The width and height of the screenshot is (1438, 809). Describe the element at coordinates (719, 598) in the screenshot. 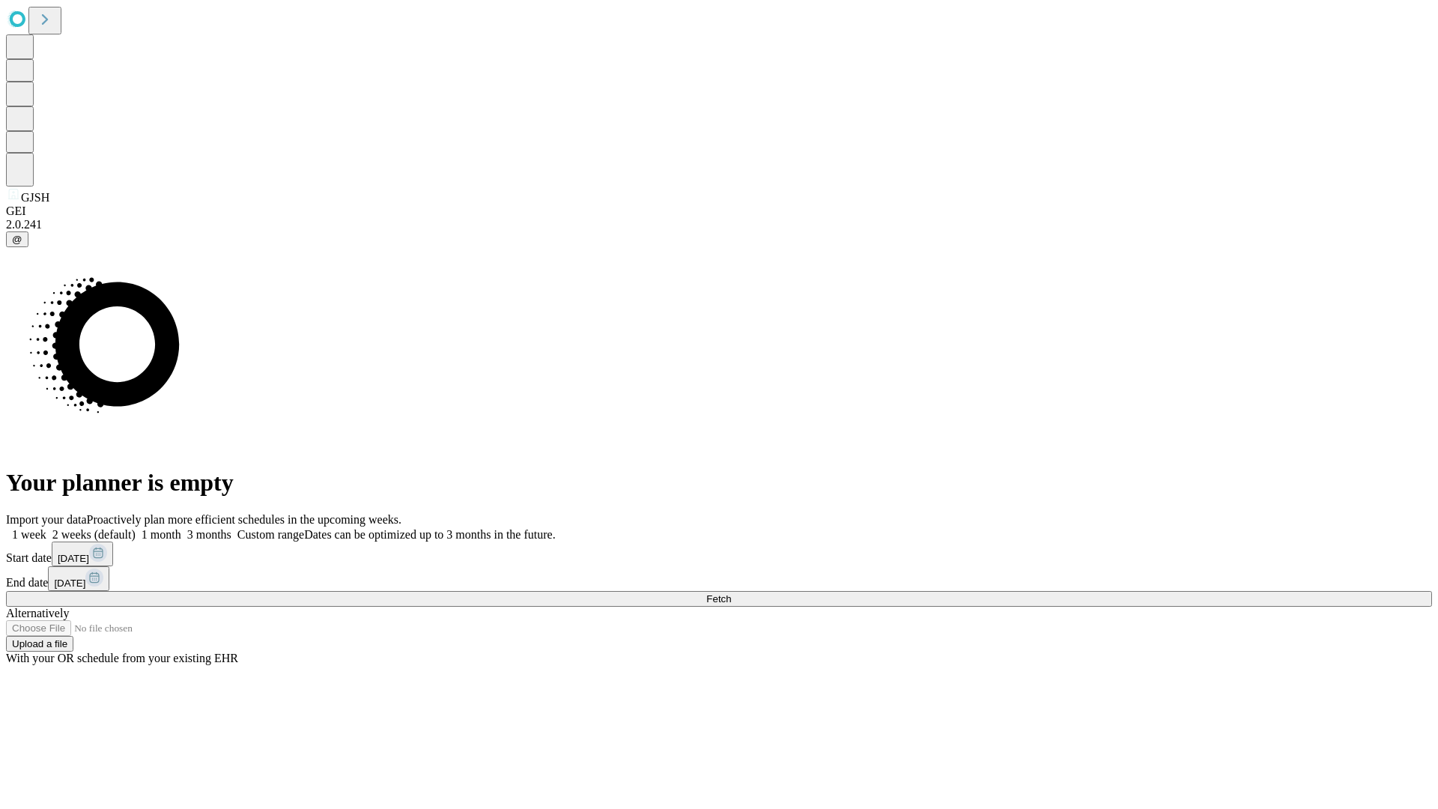

I see `button: Fetch` at that location.